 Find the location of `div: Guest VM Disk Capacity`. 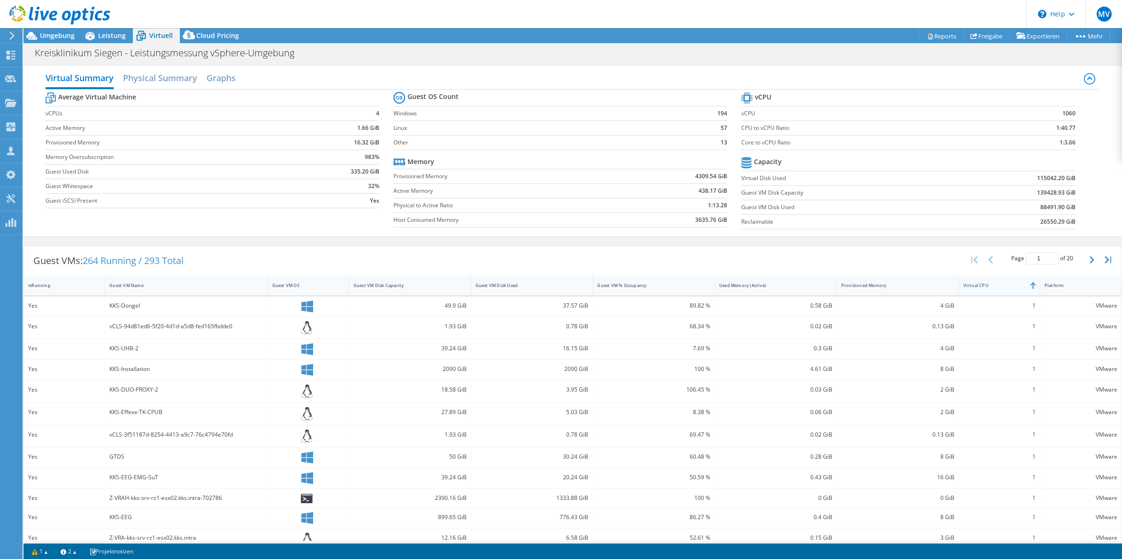

div: Guest VM Disk Capacity is located at coordinates (404, 285).